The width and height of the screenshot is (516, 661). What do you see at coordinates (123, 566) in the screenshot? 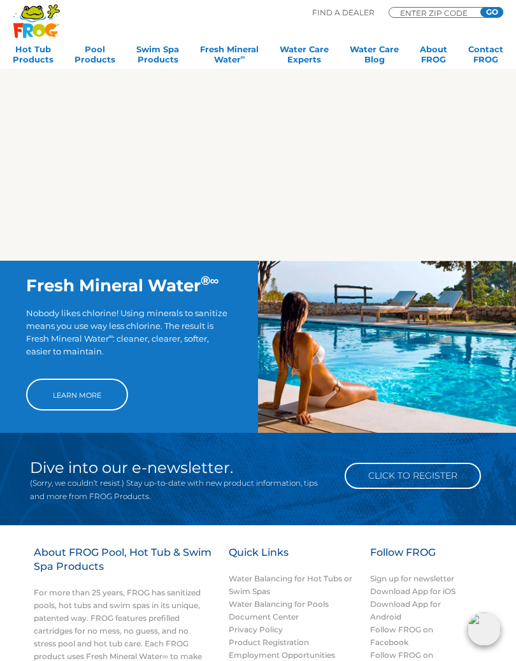
I see `h3: About FROG Pool, Hot Tub & Swim Spa Products` at bounding box center [123, 566].